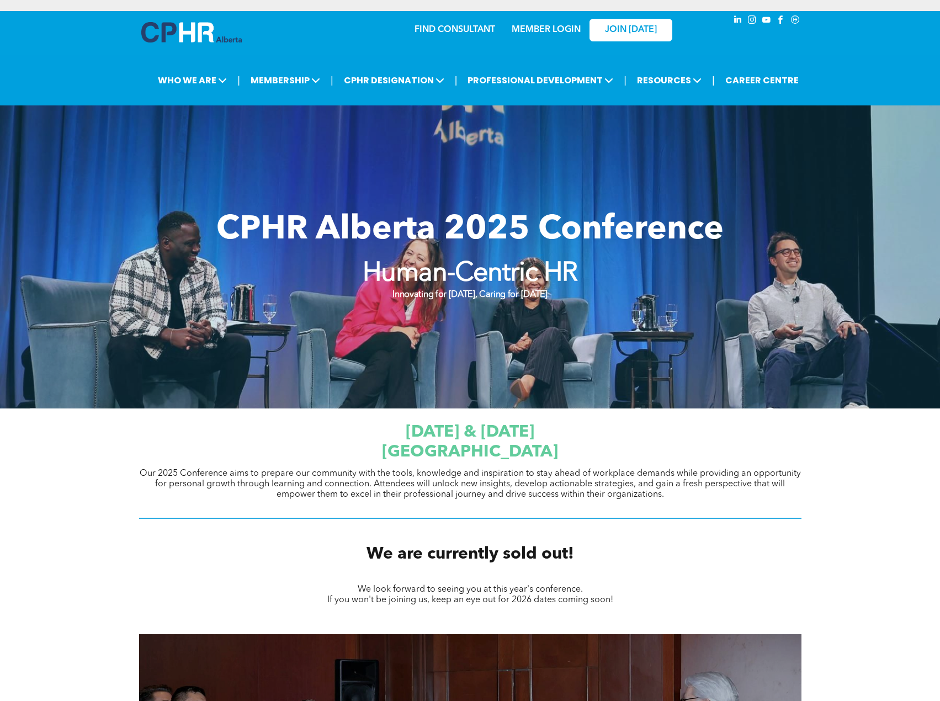  What do you see at coordinates (546, 30) in the screenshot?
I see `a: MEMBER LOGIN` at bounding box center [546, 30].